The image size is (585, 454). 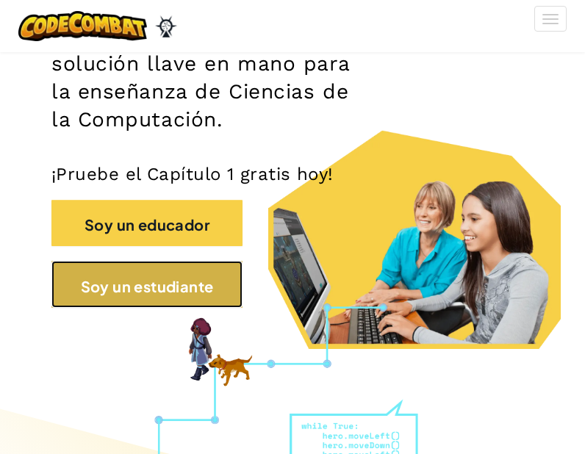 I want to click on button: Soy un estudiante, so click(x=147, y=285).